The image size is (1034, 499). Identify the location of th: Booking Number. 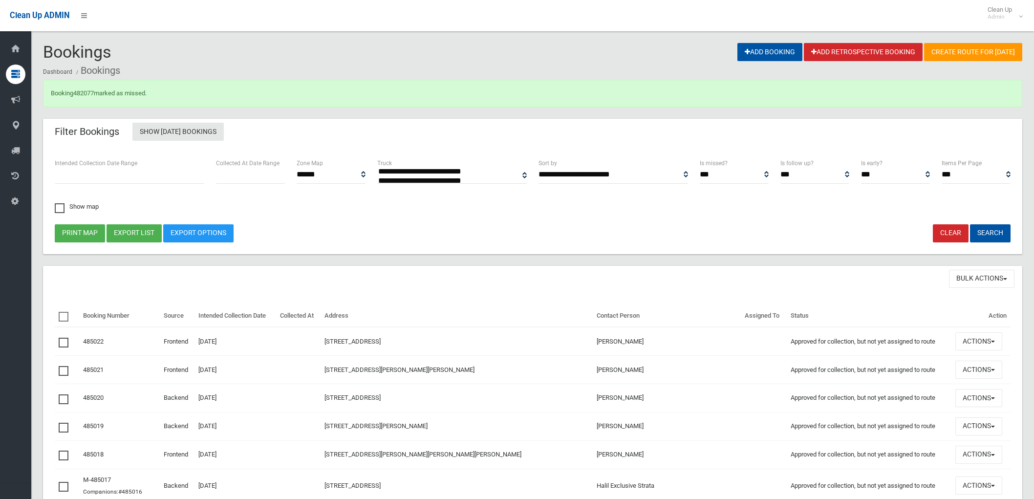
(119, 316).